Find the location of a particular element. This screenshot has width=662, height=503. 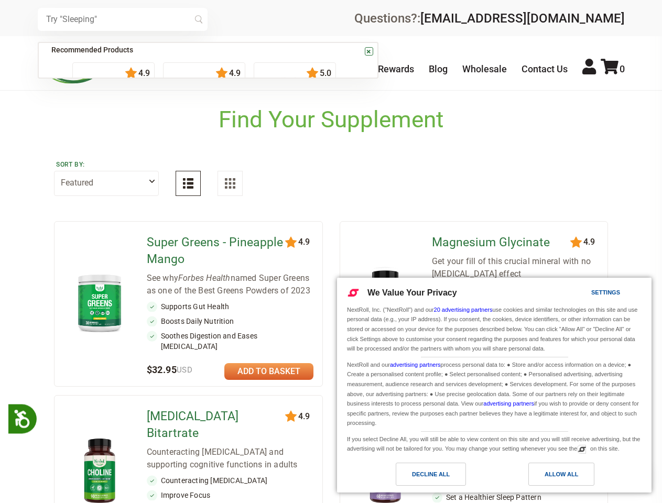

a: Blog is located at coordinates (438, 69).